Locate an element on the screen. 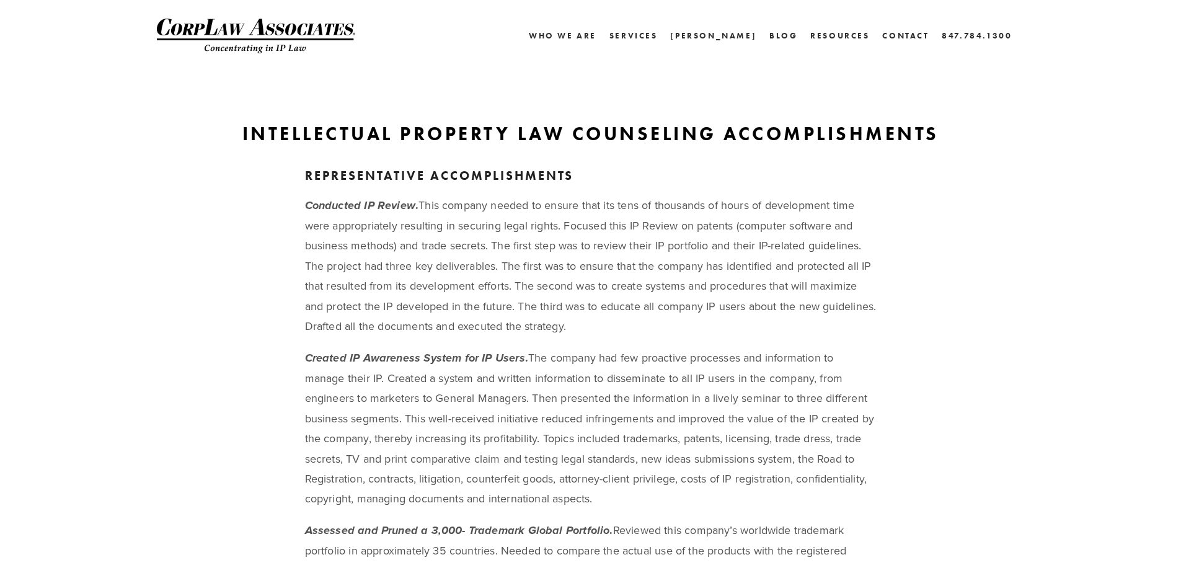  em: Assessed and Pruned a 3,000- Trademark Global Portfolio is located at coordinates (457, 531).